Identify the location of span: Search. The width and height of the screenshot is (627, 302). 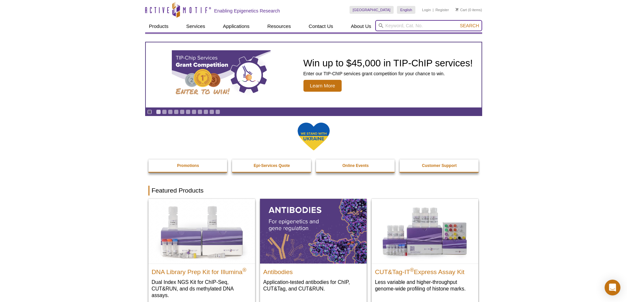
(469, 26).